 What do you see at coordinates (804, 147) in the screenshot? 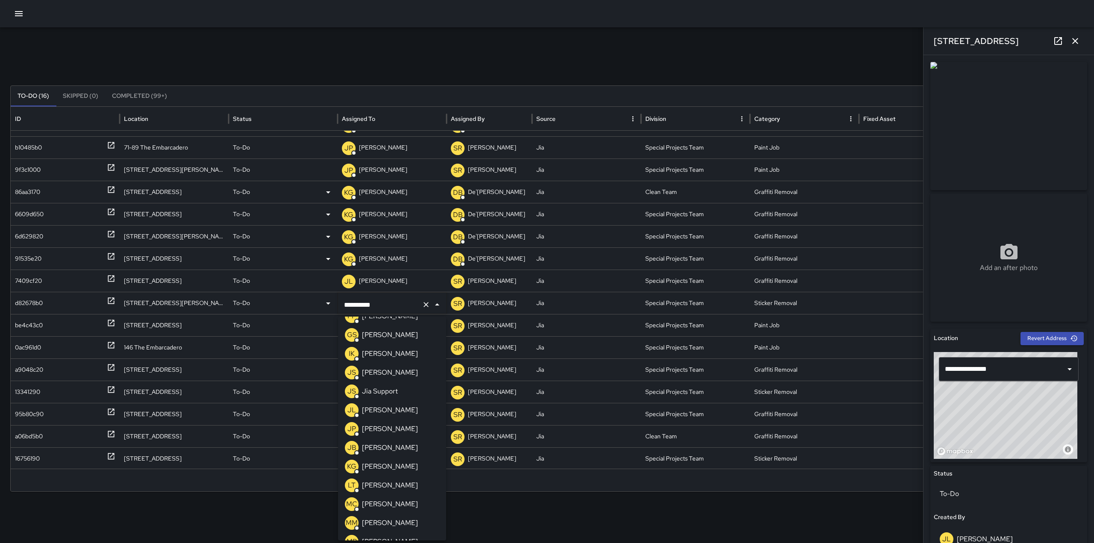
I see `div: Paint Job` at bounding box center [804, 147].